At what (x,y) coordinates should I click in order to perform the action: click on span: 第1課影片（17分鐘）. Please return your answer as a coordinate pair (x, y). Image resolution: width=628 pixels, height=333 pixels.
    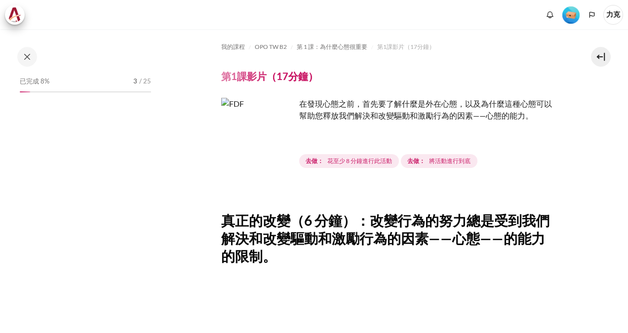
    Looking at the image, I should click on (406, 47).